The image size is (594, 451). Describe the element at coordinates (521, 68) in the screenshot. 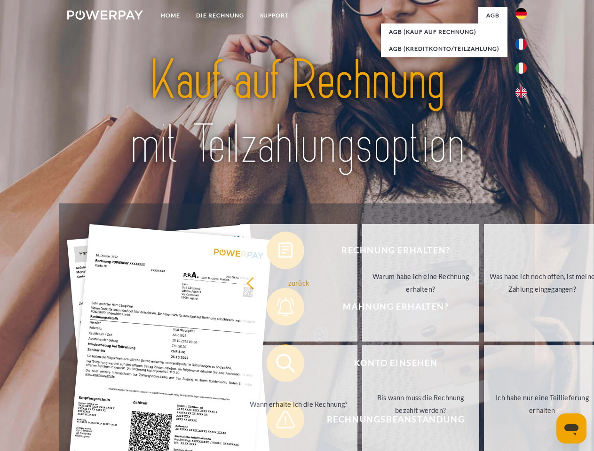

I see `img: it` at that location.